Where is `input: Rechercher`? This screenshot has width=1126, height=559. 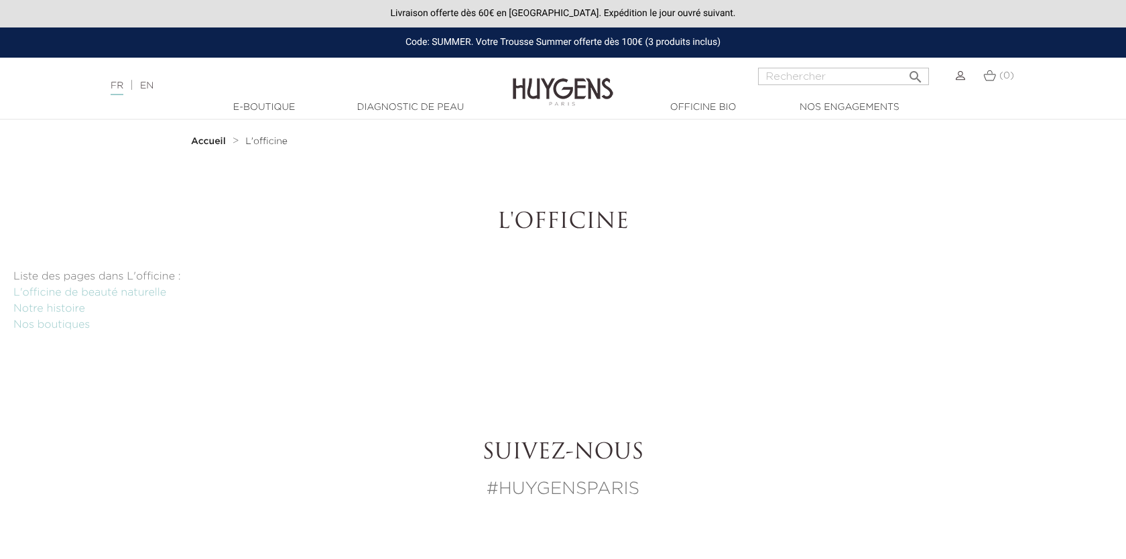 input: Rechercher is located at coordinates (843, 76).